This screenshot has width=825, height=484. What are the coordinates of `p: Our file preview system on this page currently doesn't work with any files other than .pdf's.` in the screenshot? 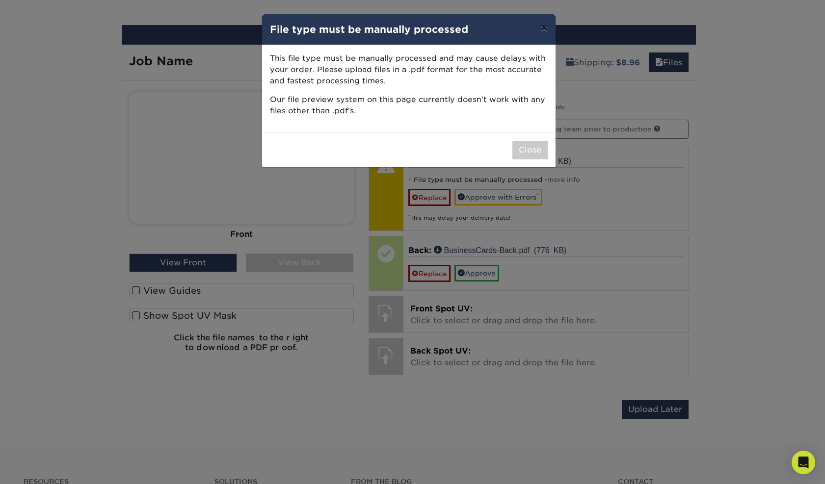 It's located at (409, 106).